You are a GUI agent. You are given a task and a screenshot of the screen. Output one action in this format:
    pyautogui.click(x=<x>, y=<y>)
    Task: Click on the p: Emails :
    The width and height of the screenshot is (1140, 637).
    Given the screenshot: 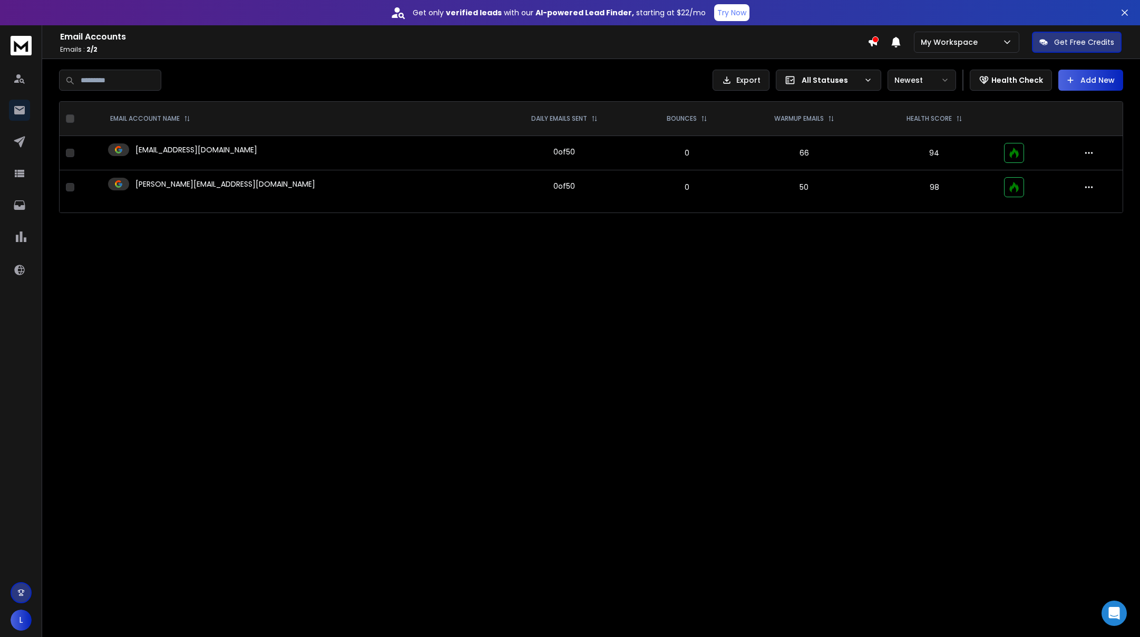 What is the action you would take?
    pyautogui.click(x=464, y=50)
    